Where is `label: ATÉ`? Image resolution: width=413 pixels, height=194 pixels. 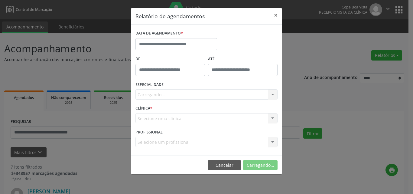 label: ATÉ is located at coordinates (243, 59).